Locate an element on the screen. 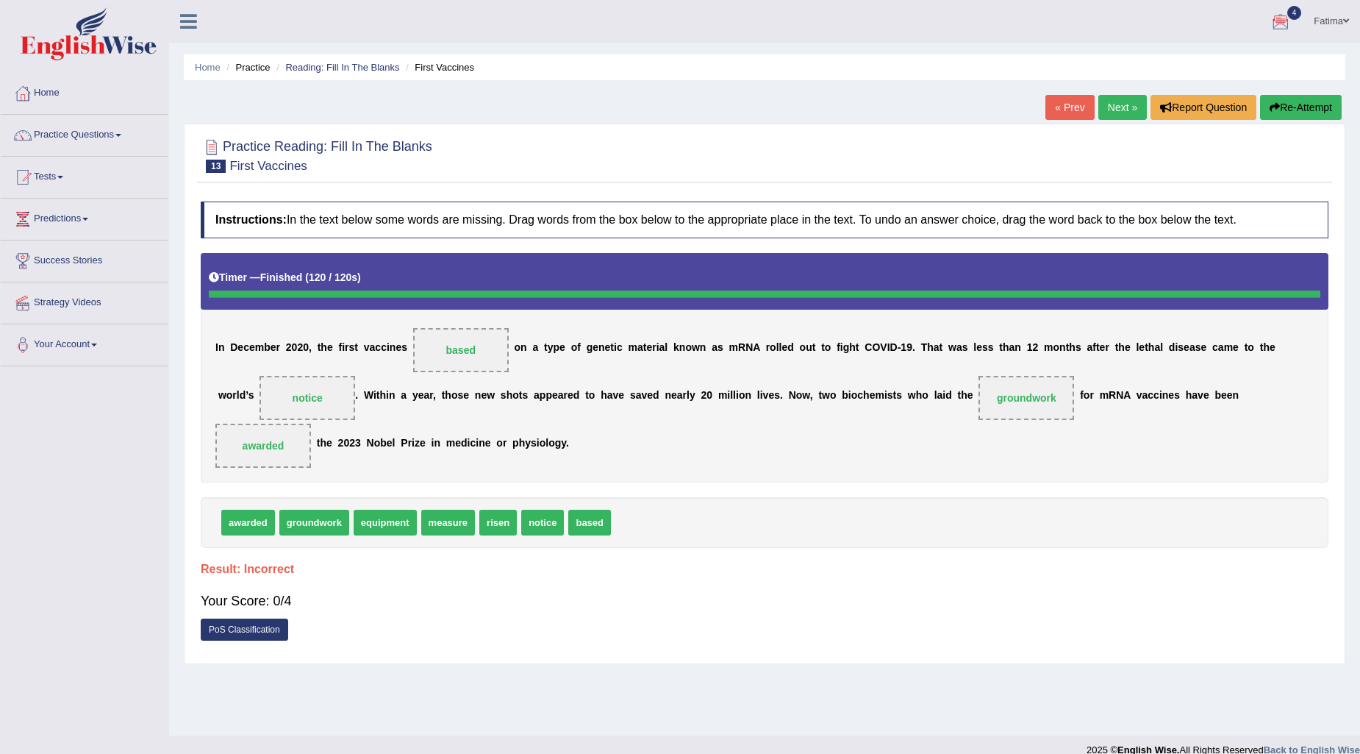 Image resolution: width=1360 pixels, height=754 pixels. b: y is located at coordinates (415, 395).